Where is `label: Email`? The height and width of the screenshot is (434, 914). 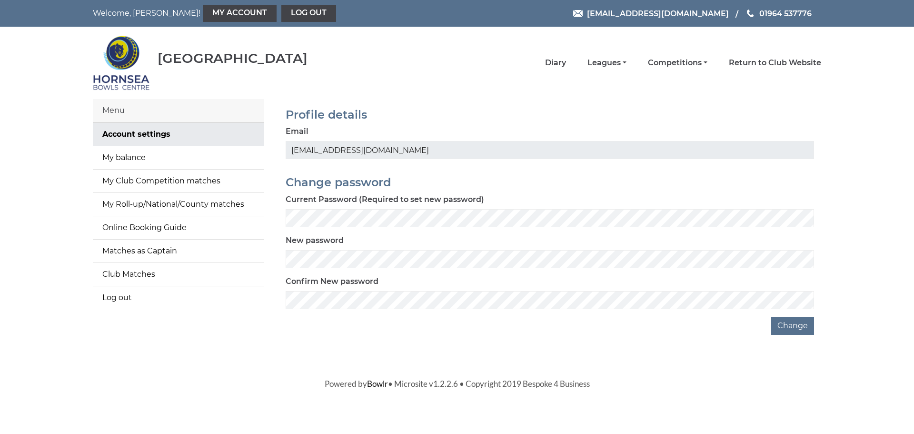 label: Email is located at coordinates (297, 131).